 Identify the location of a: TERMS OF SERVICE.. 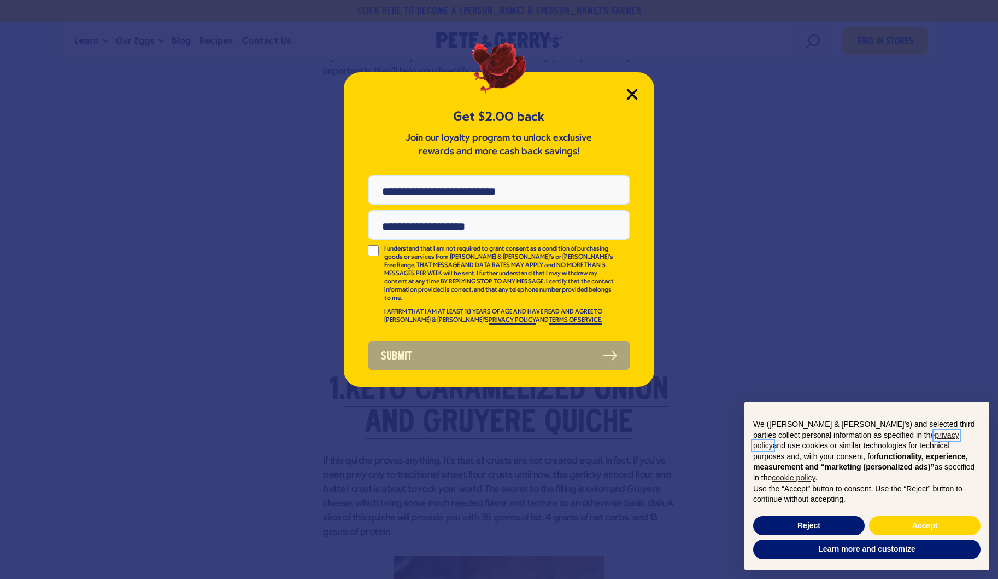
(575, 320).